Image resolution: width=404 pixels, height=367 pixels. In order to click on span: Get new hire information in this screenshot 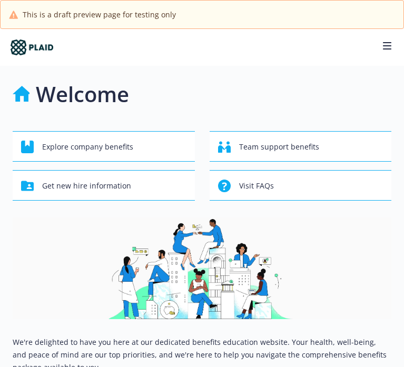, I will do `click(86, 186)`.